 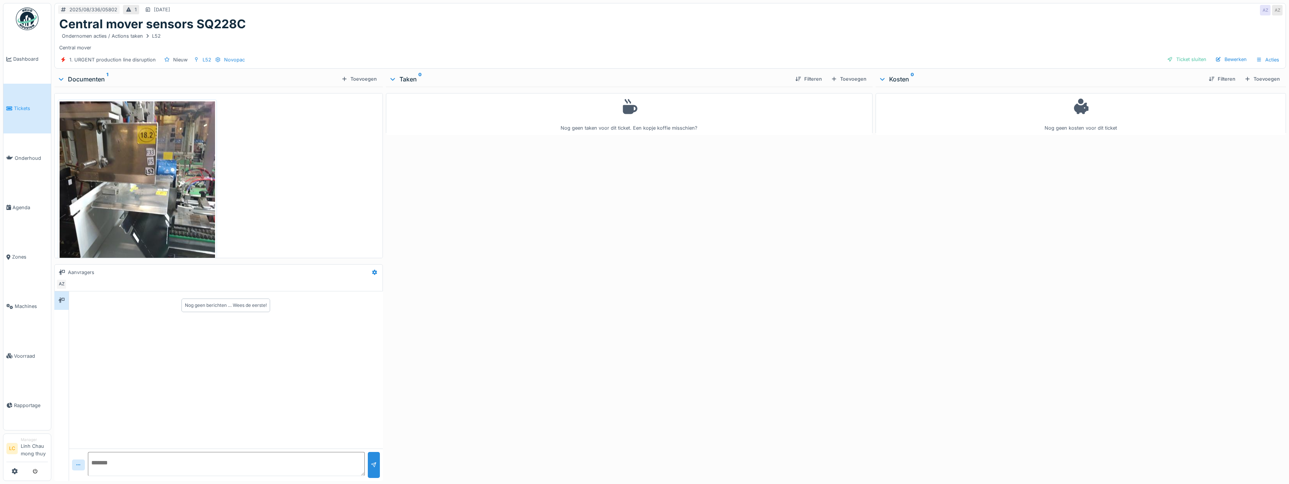 What do you see at coordinates (27, 19) in the screenshot?
I see `img: Badge_color-CXgf-gQk.svg` at bounding box center [27, 19].